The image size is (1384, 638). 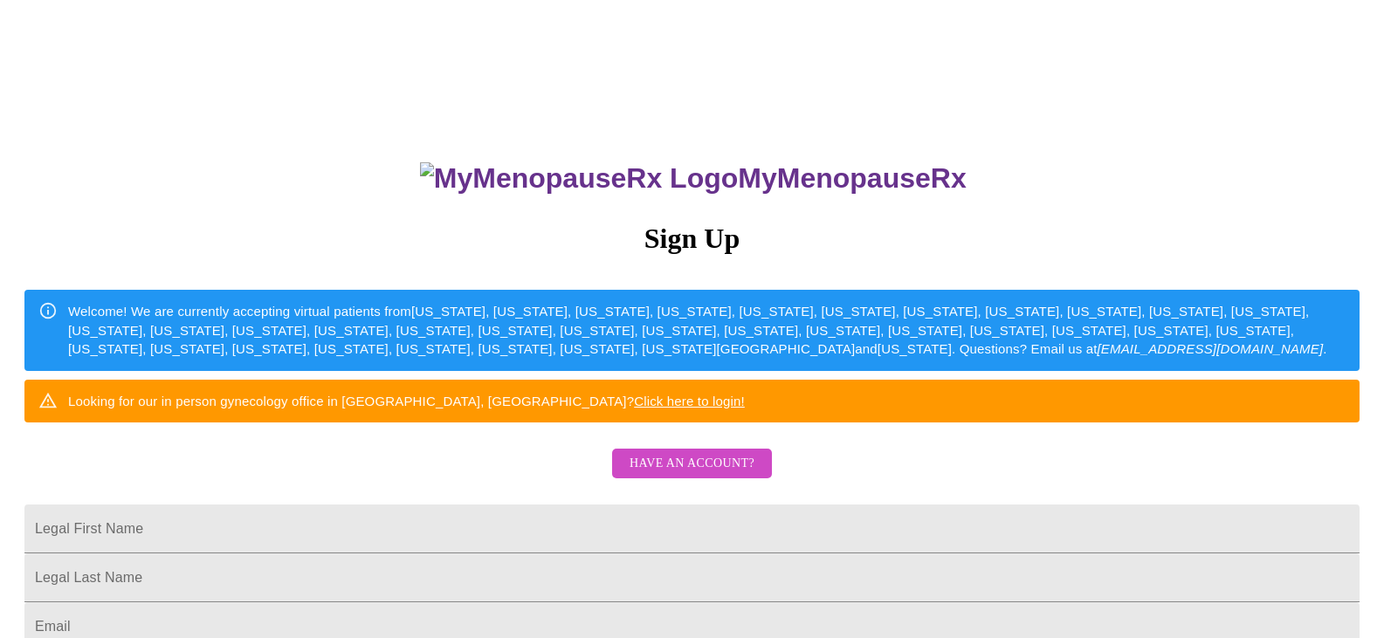 I want to click on span: Have an account?, so click(x=691, y=464).